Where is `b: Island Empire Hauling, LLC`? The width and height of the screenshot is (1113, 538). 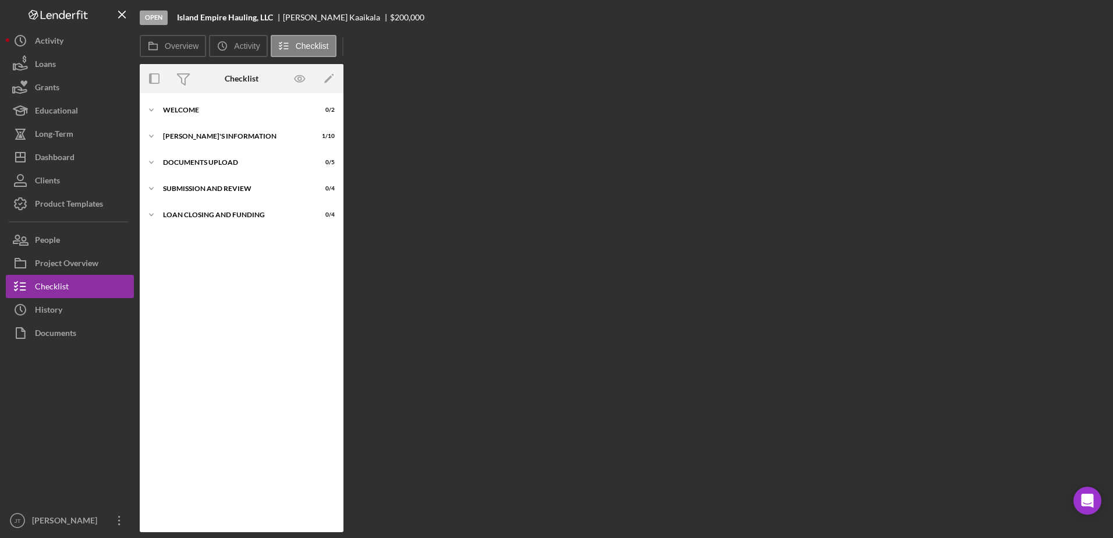 b: Island Empire Hauling, LLC is located at coordinates (225, 17).